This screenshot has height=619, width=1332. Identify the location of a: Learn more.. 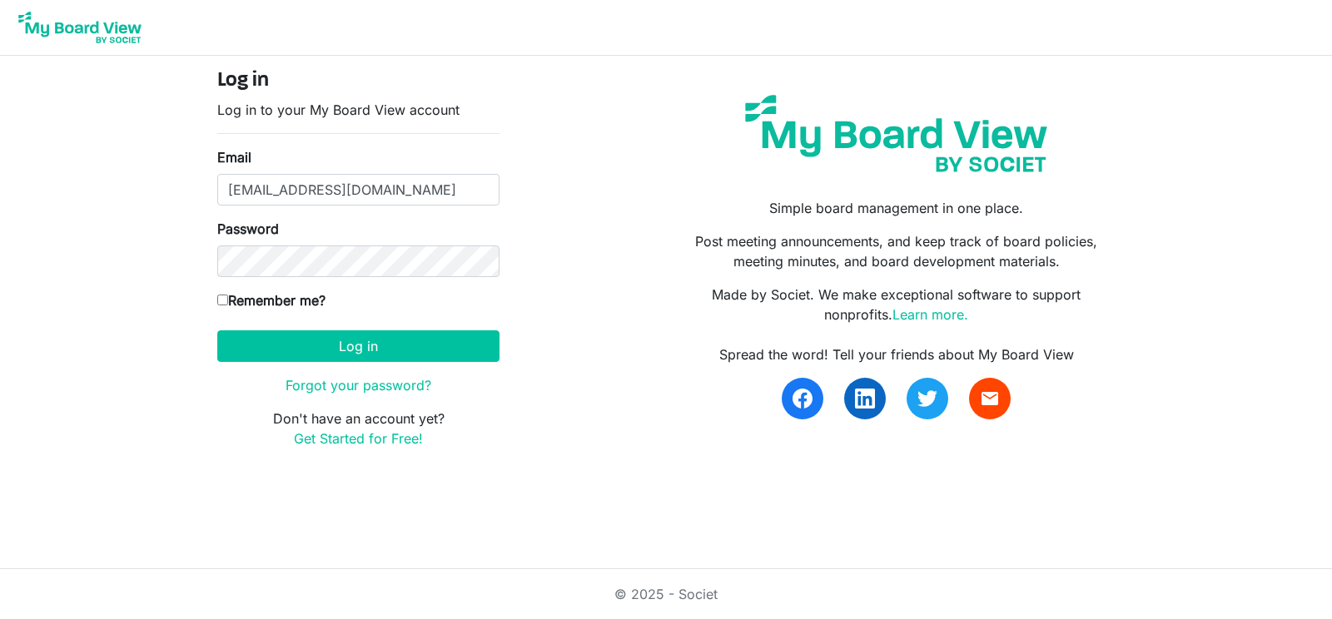
(930, 315).